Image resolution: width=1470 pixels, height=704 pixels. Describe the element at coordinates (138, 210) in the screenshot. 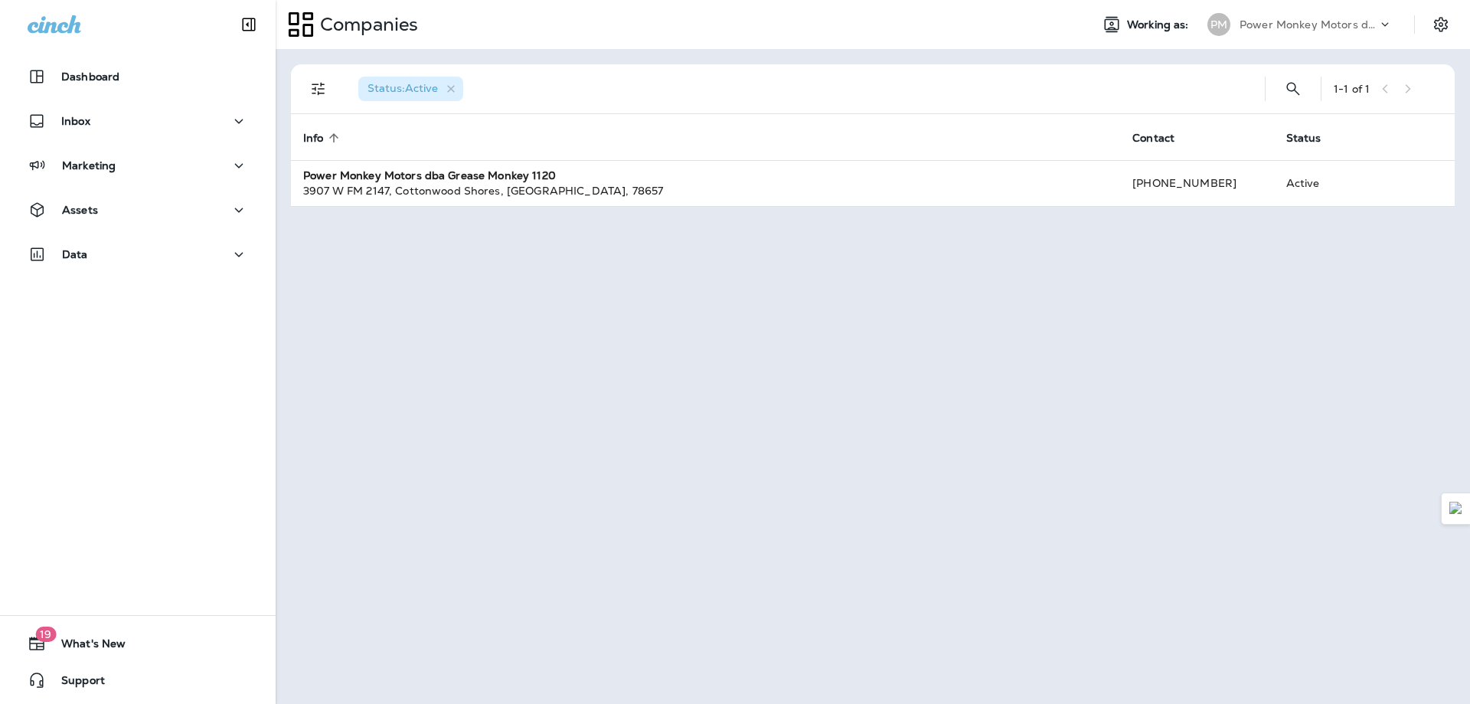

I see `button: Assets` at that location.